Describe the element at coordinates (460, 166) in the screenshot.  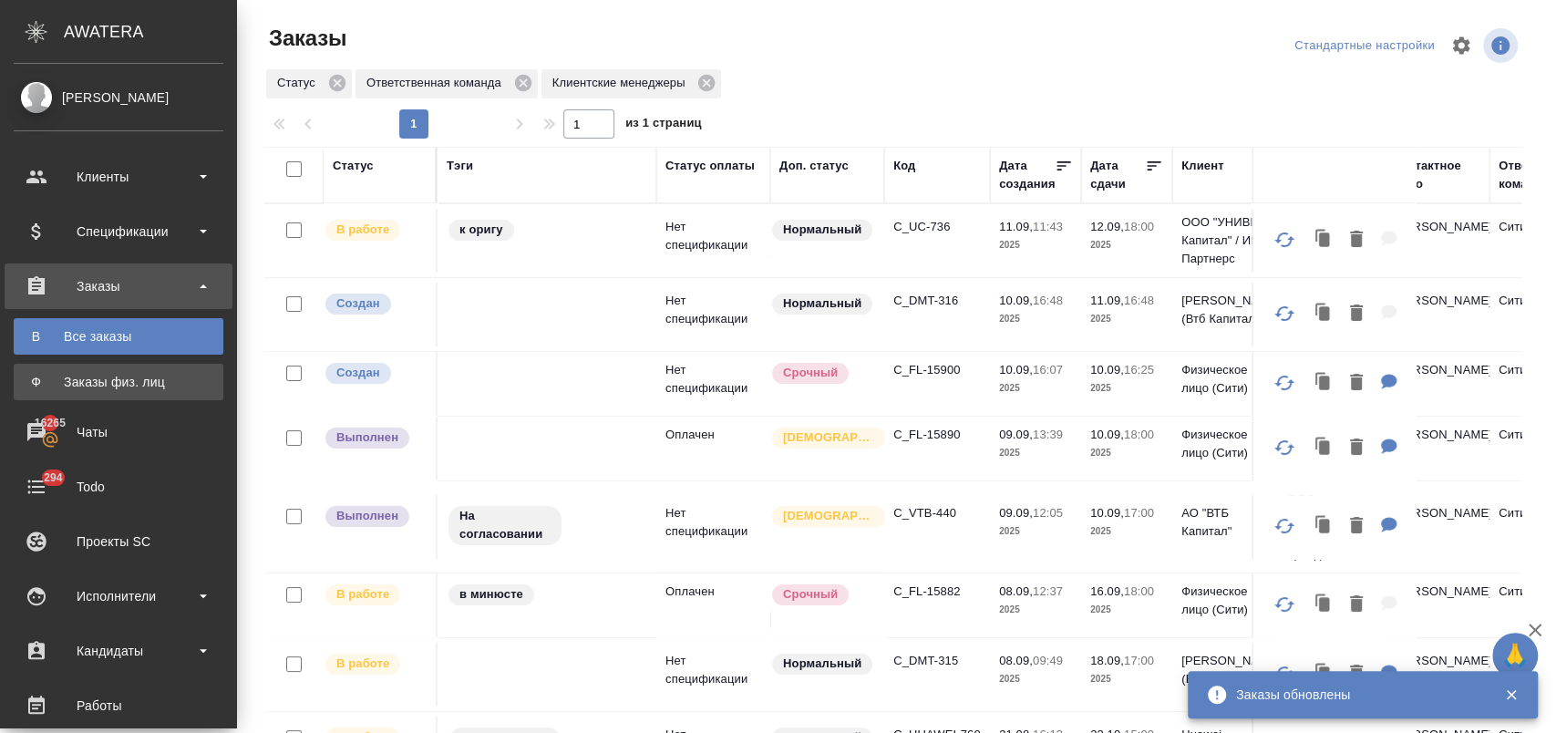
I see `div: Тэги` at that location.